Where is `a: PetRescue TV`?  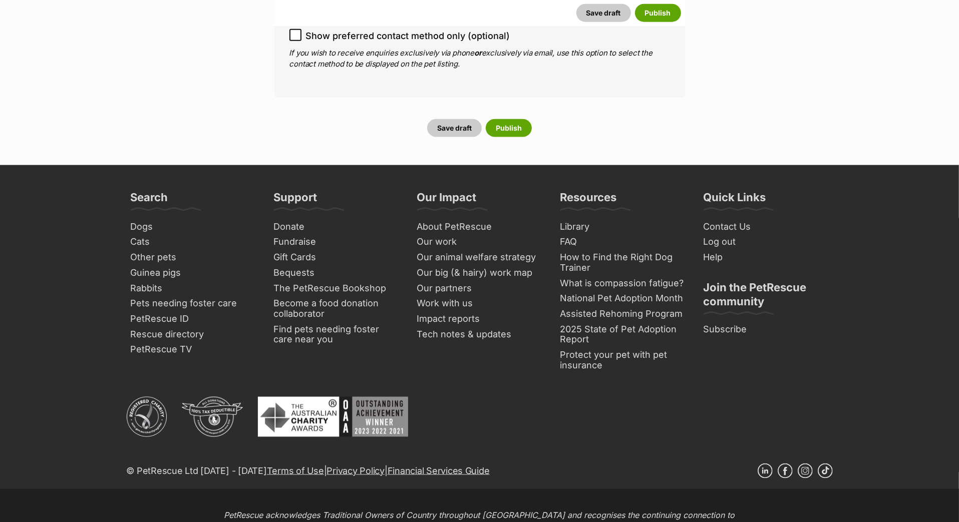 a: PetRescue TV is located at coordinates (193, 349).